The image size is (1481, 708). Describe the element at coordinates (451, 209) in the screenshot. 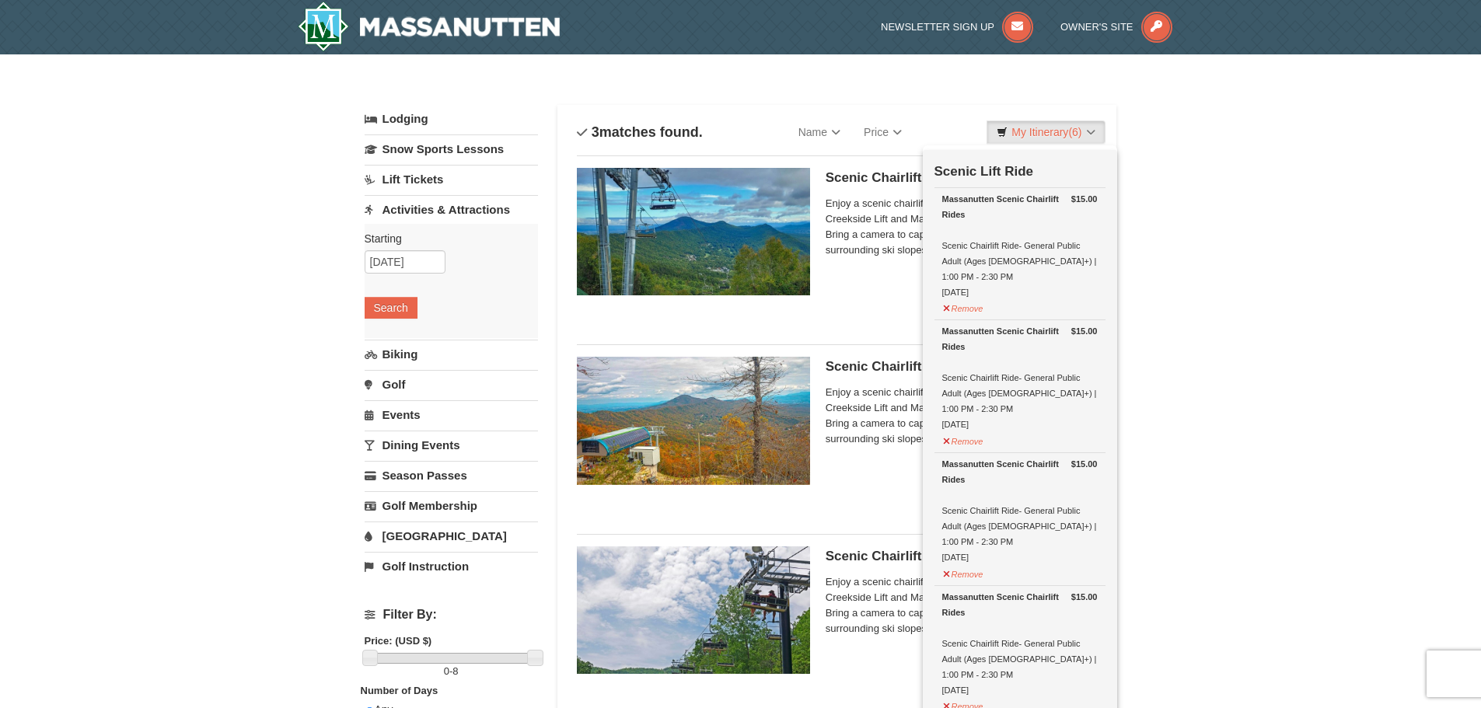

I see `a: Activities & Attractions` at that location.